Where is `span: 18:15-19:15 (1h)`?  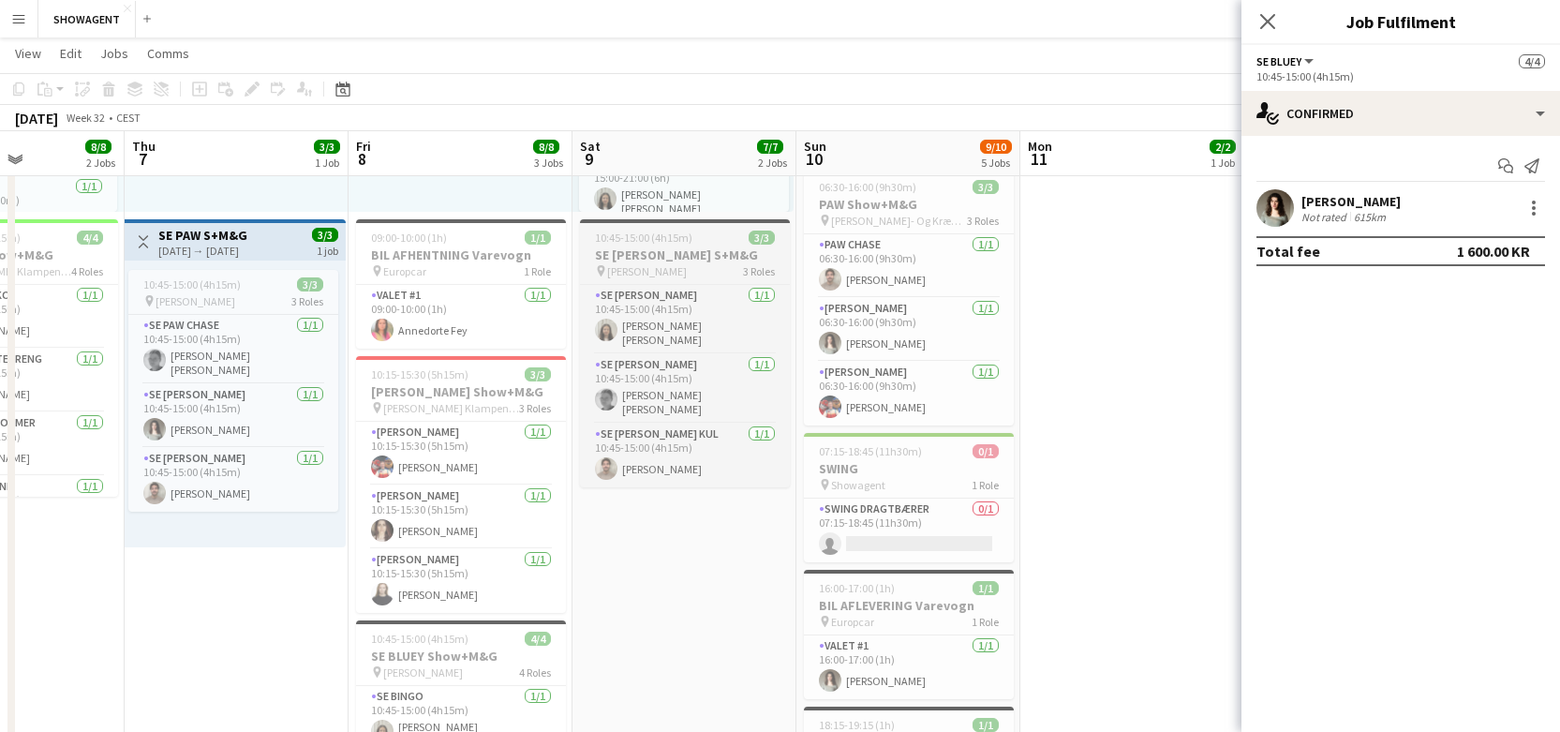
span: 18:15-19:15 (1h) is located at coordinates (857, 724).